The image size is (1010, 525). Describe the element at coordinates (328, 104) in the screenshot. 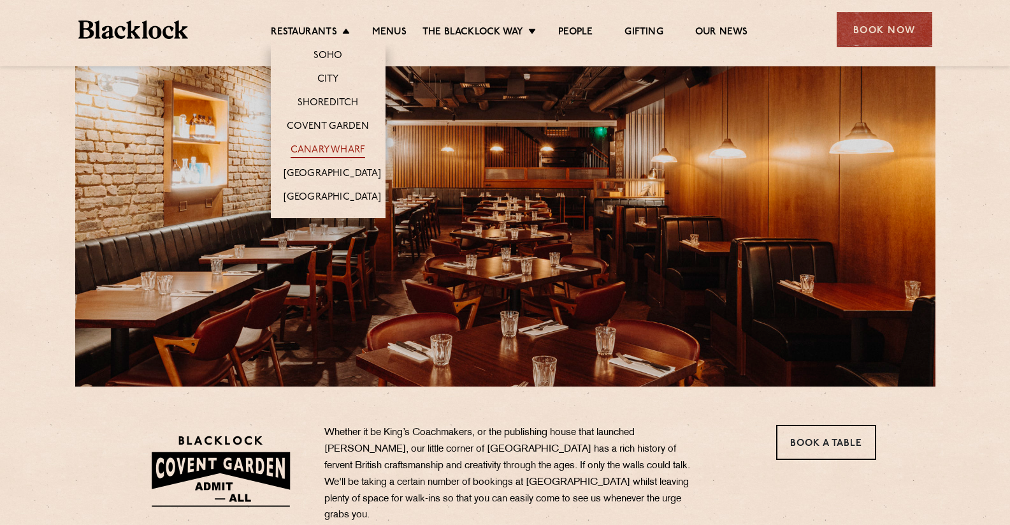

I see `a: Shoreditch` at that location.